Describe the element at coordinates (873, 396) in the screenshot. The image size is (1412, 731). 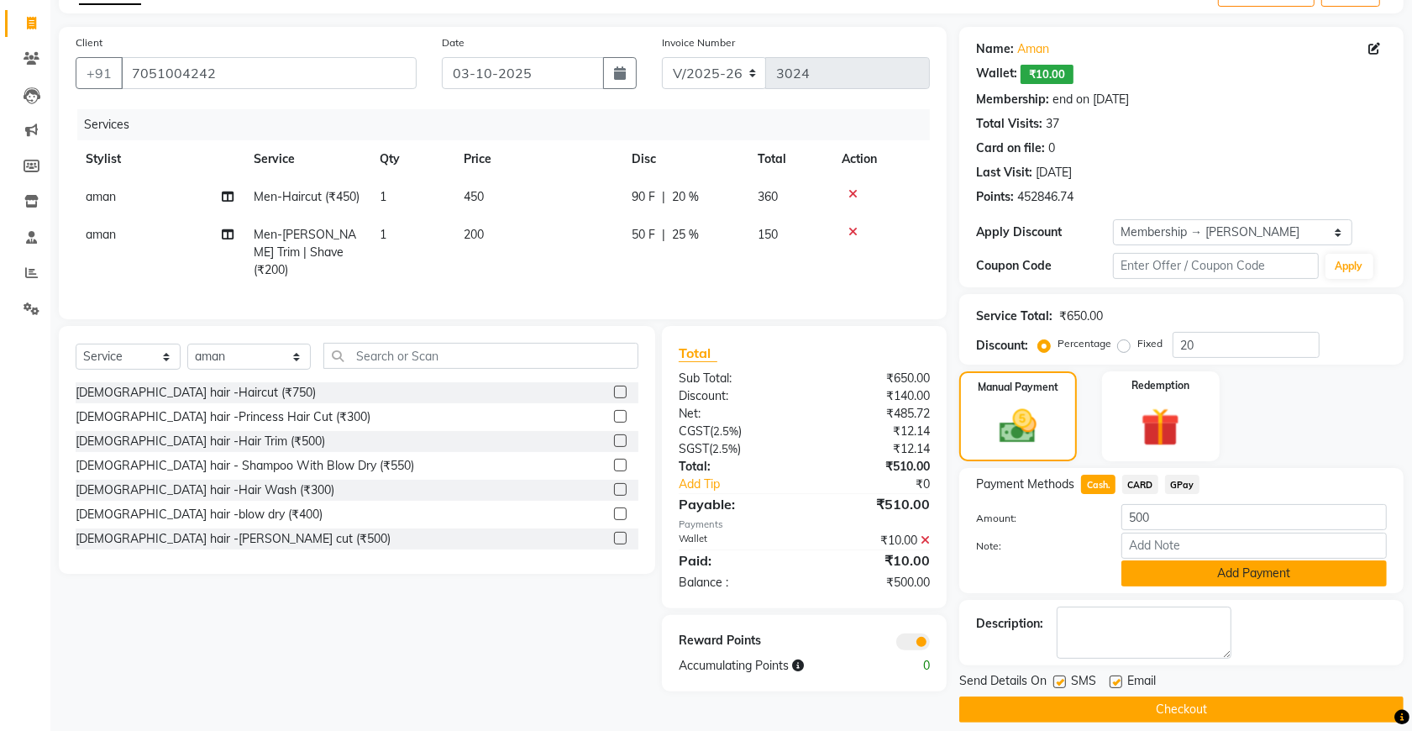
I see `div: ₹140.00` at that location.